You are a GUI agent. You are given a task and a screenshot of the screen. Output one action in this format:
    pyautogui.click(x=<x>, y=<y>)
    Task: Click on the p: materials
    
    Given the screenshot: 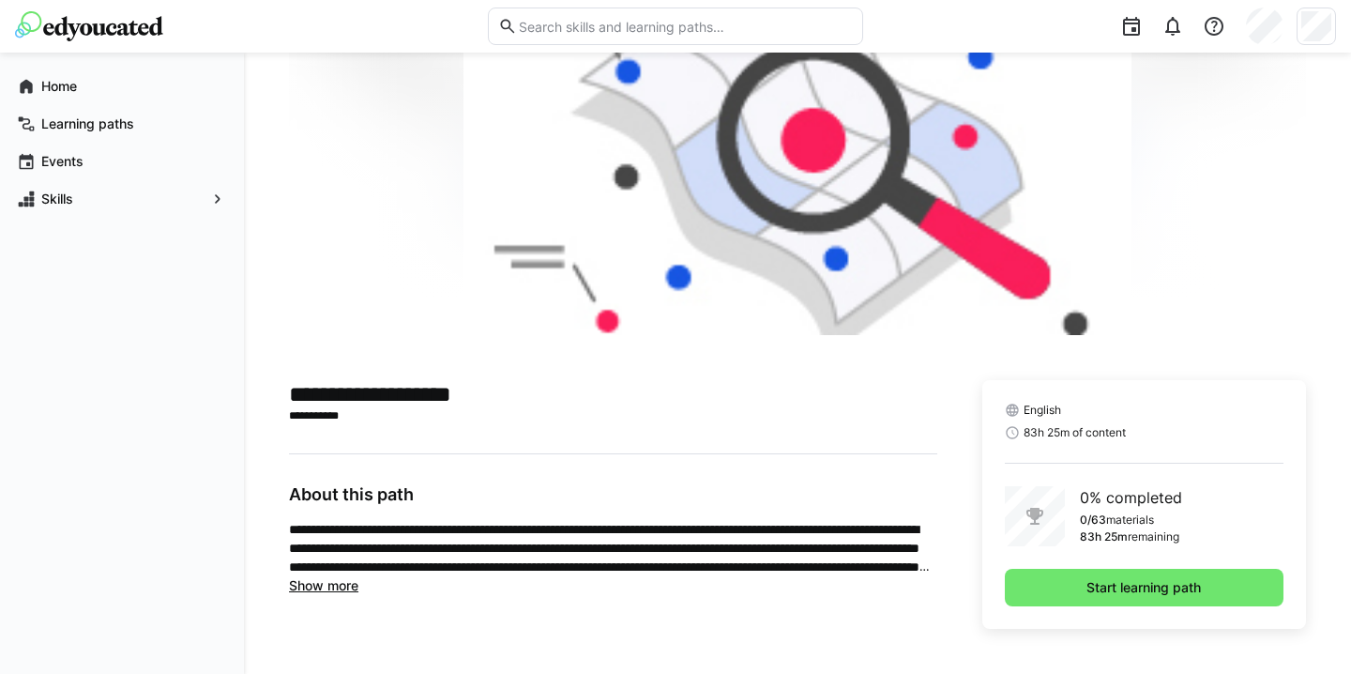 What is the action you would take?
    pyautogui.click(x=1130, y=520)
    